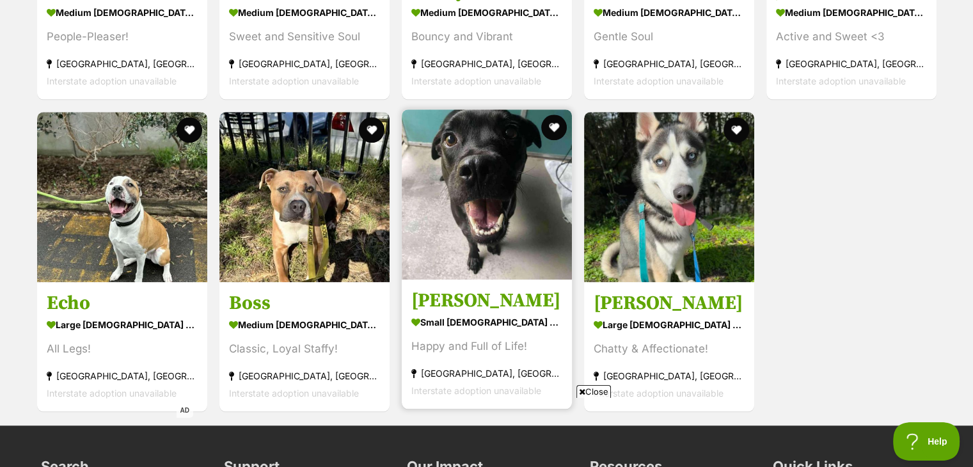 The image size is (973, 467). Describe the element at coordinates (122, 197) in the screenshot. I see `img: Echo` at that location.